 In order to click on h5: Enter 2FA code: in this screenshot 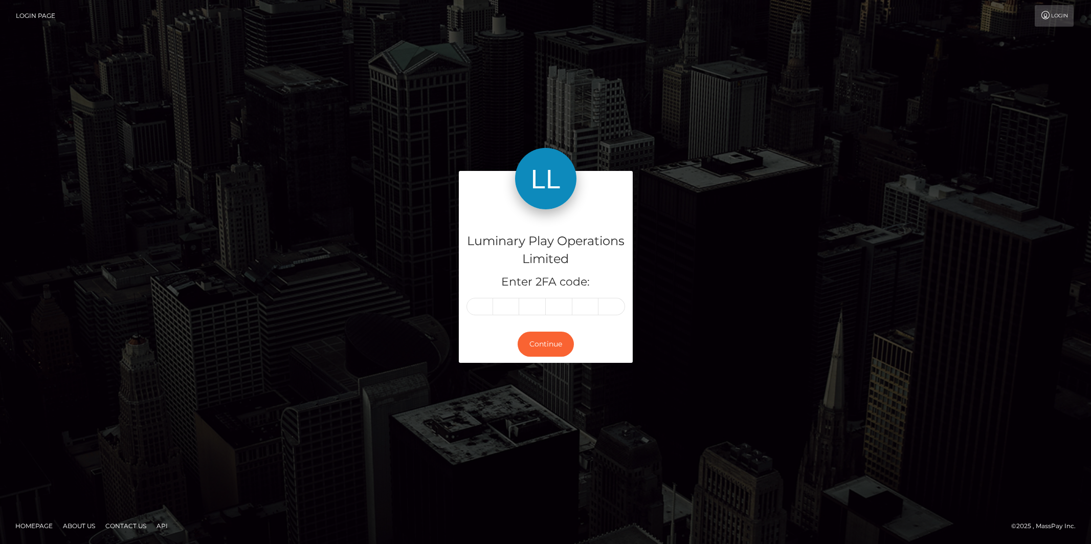, I will do `click(546, 282)`.